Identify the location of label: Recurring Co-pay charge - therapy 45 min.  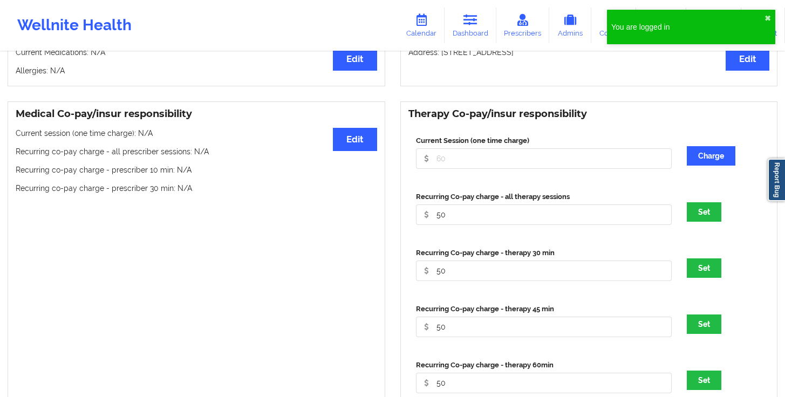
(544, 309).